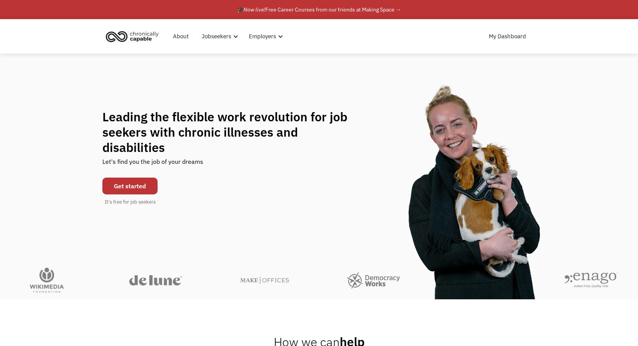  Describe the element at coordinates (180, 36) in the screenshot. I see `a: About` at that location.